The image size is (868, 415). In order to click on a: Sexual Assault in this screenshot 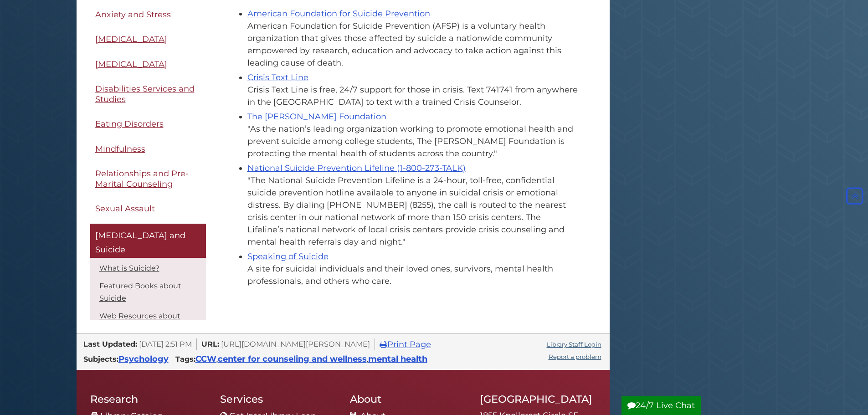, I will do `click(148, 209)`.